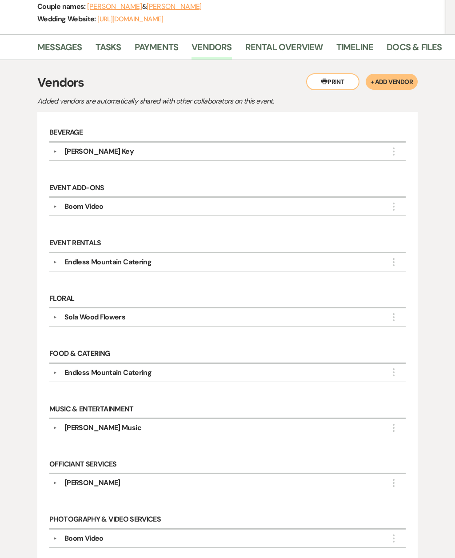 This screenshot has height=558, width=455. Describe the element at coordinates (156, 50) in the screenshot. I see `a: Payments` at that location.